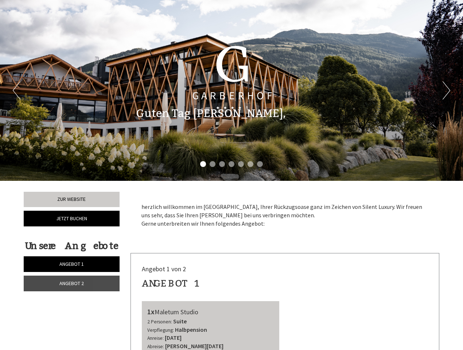 This screenshot has width=463, height=350. I want to click on div: Maletum Studio, so click(211, 312).